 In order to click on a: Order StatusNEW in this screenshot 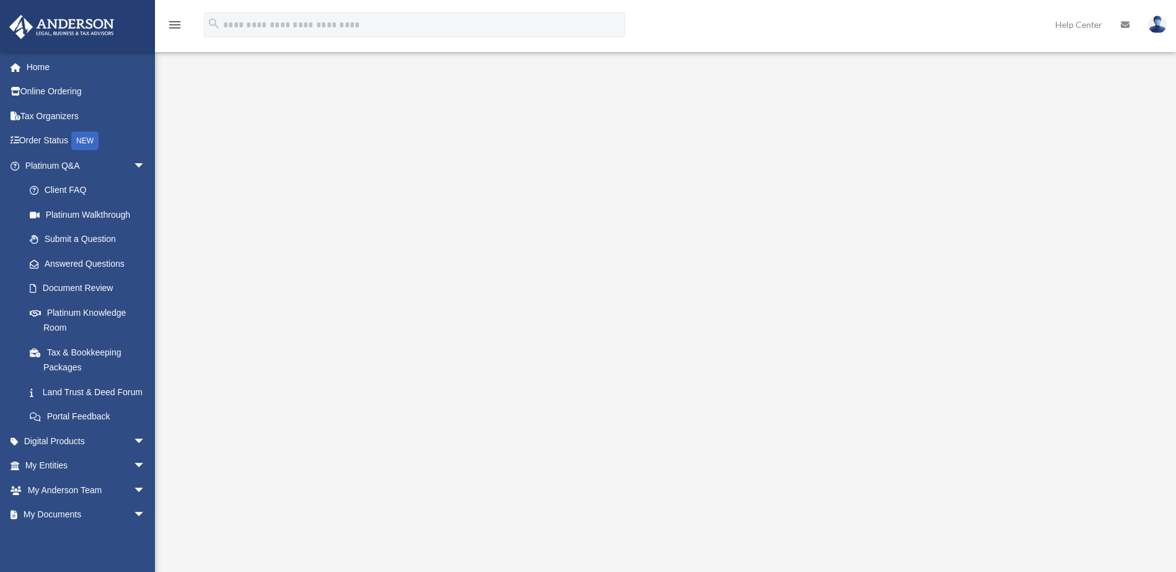, I will do `click(86, 141)`.